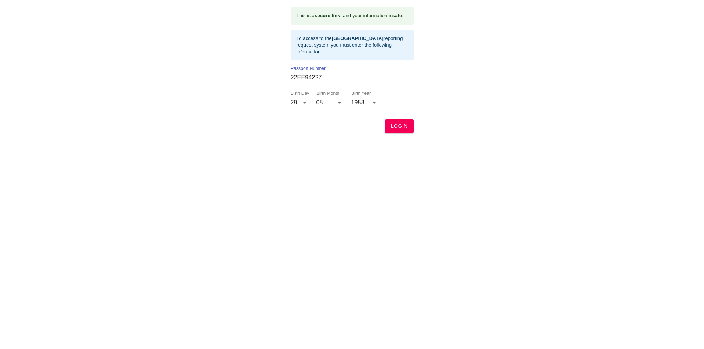 This screenshot has height=349, width=704. I want to click on label: Passport Number, so click(308, 69).